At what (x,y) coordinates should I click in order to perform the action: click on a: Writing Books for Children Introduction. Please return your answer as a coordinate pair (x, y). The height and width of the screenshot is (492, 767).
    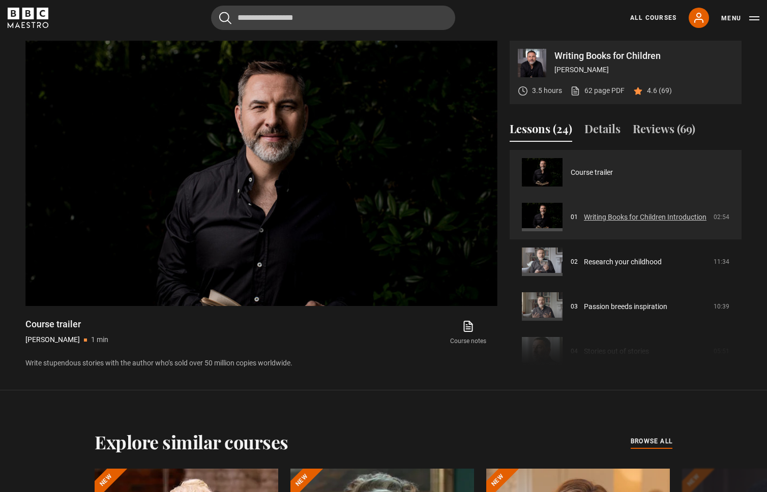
    Looking at the image, I should click on (645, 217).